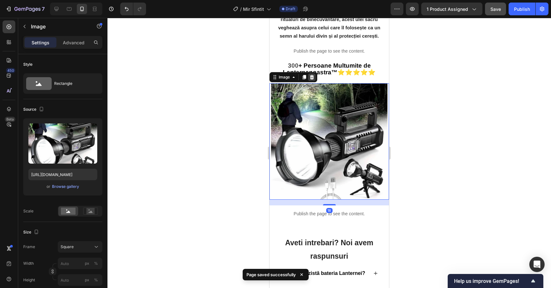 The height and width of the screenshot is (288, 551). Describe the element at coordinates (65, 186) in the screenshot. I see `div: Browse gallery` at that location.